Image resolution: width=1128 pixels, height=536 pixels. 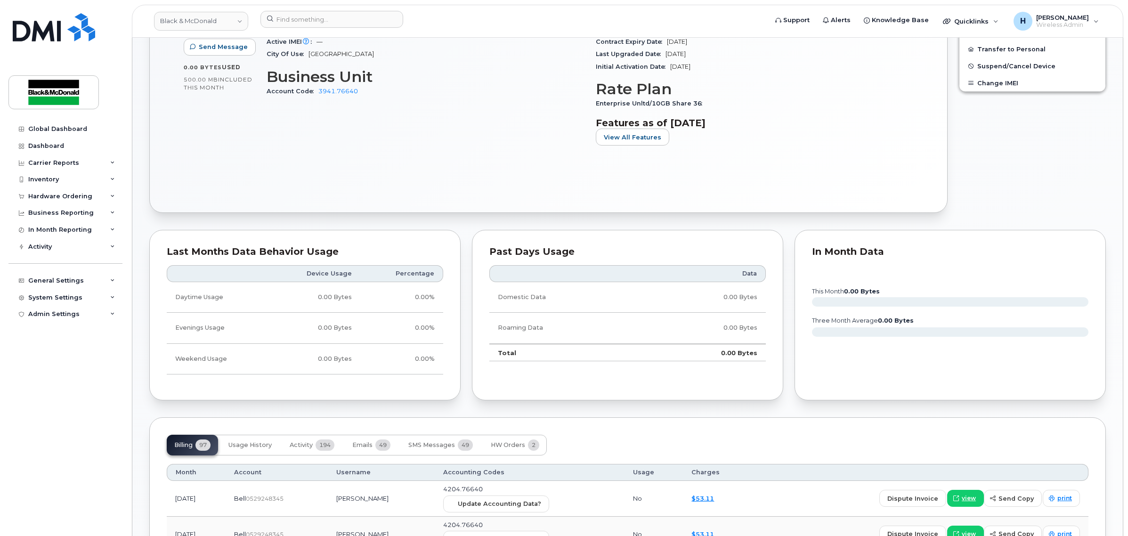 I want to click on text: three month average, so click(x=862, y=320).